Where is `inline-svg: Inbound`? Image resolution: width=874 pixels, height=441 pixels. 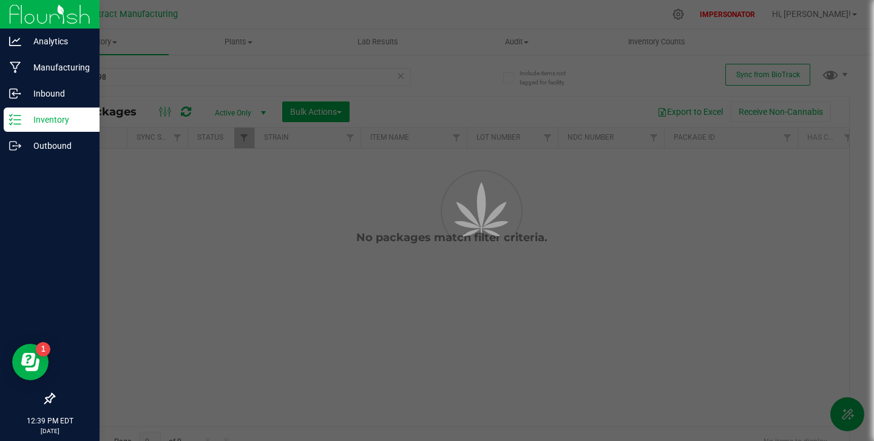 inline-svg: Inbound is located at coordinates (15, 93).